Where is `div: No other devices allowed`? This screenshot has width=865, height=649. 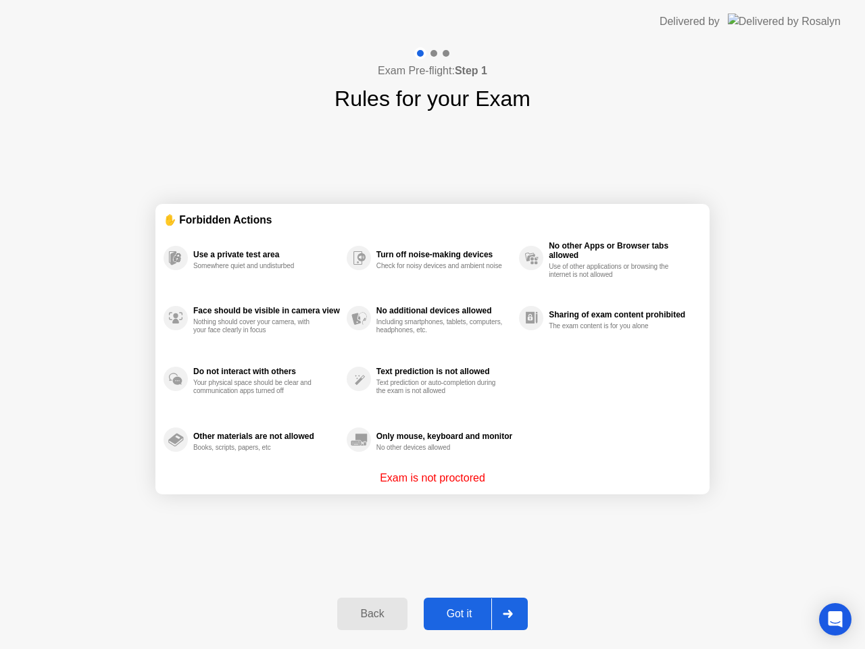
div: No other devices allowed is located at coordinates (440, 448).